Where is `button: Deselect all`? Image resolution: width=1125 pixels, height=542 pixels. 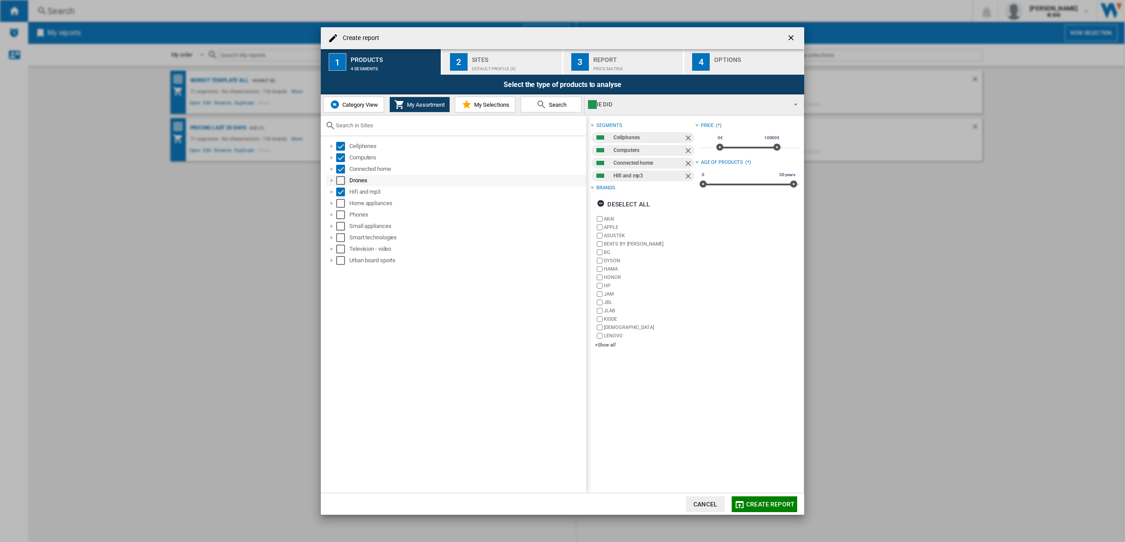 button: Deselect all is located at coordinates (623, 204).